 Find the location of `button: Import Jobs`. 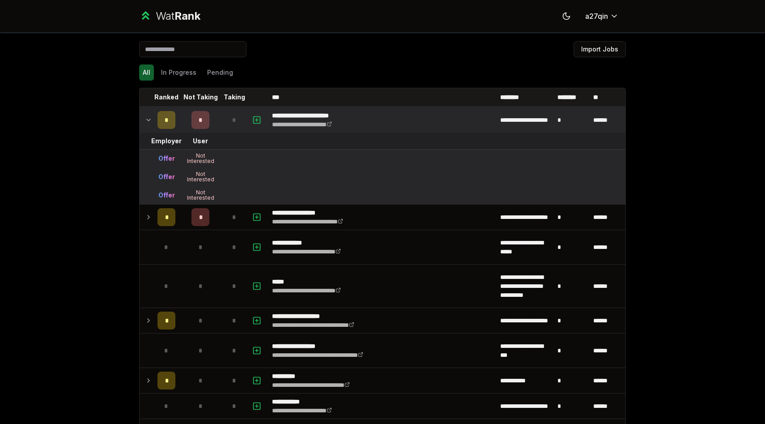

button: Import Jobs is located at coordinates (600, 49).